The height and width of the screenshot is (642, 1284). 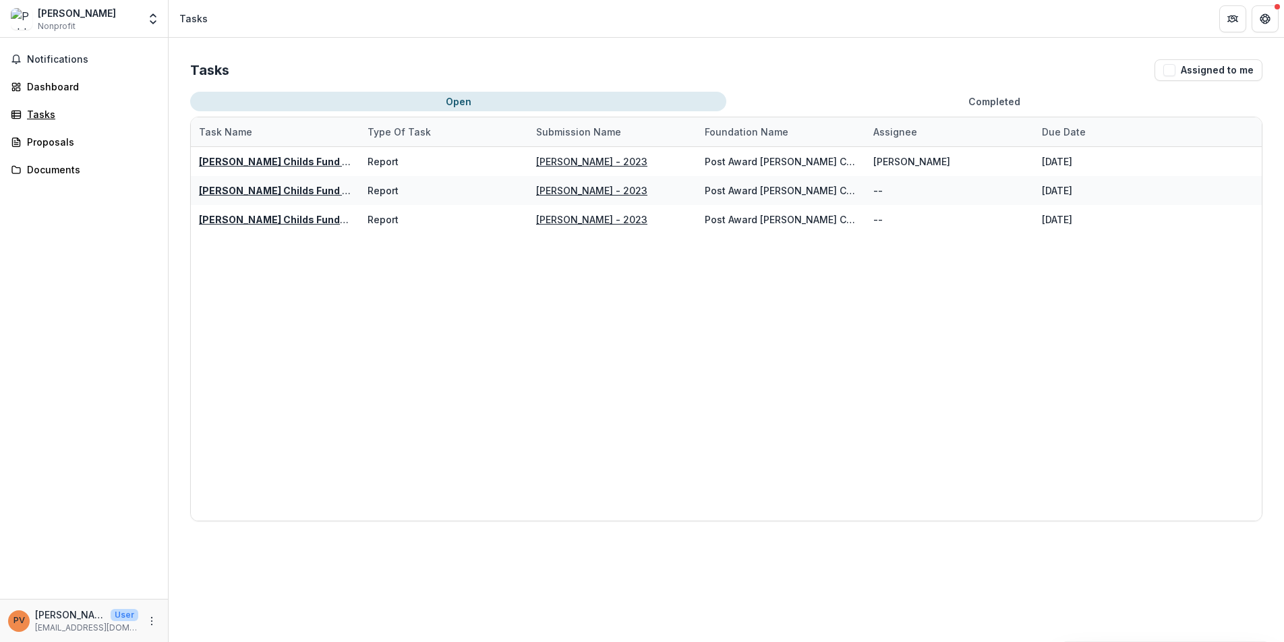 I want to click on button: Notifications, so click(x=84, y=59).